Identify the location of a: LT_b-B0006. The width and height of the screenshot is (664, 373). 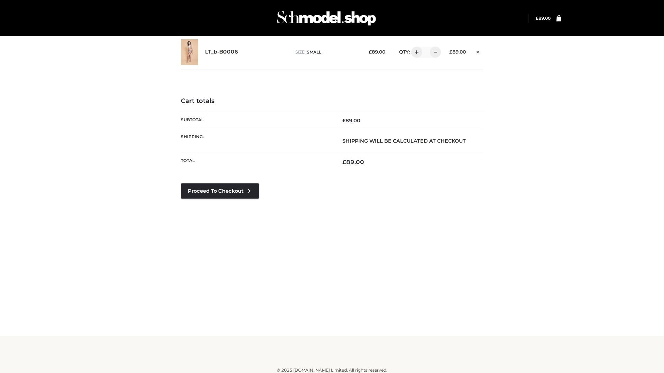
(222, 52).